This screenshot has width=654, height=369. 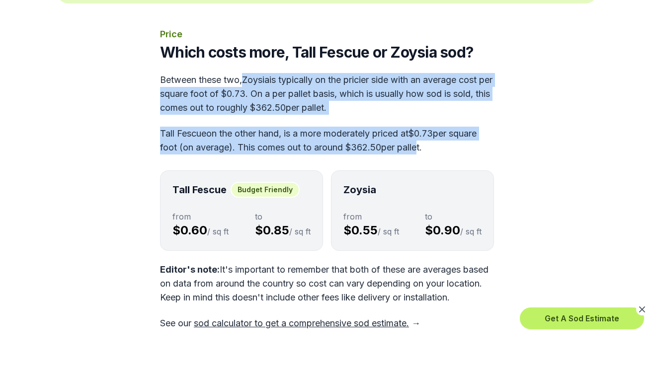 What do you see at coordinates (327, 141) in the screenshot?
I see `p: Tall Fescue on the other hand, is a more moderately priced at $0.73 per square foot (on average)....` at bounding box center [327, 141].